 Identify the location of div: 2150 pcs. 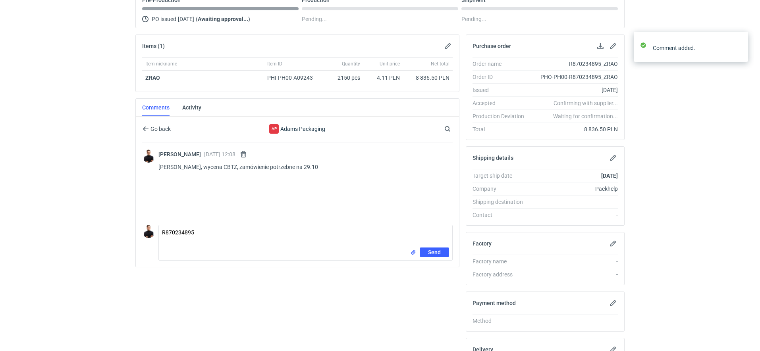
(343, 78).